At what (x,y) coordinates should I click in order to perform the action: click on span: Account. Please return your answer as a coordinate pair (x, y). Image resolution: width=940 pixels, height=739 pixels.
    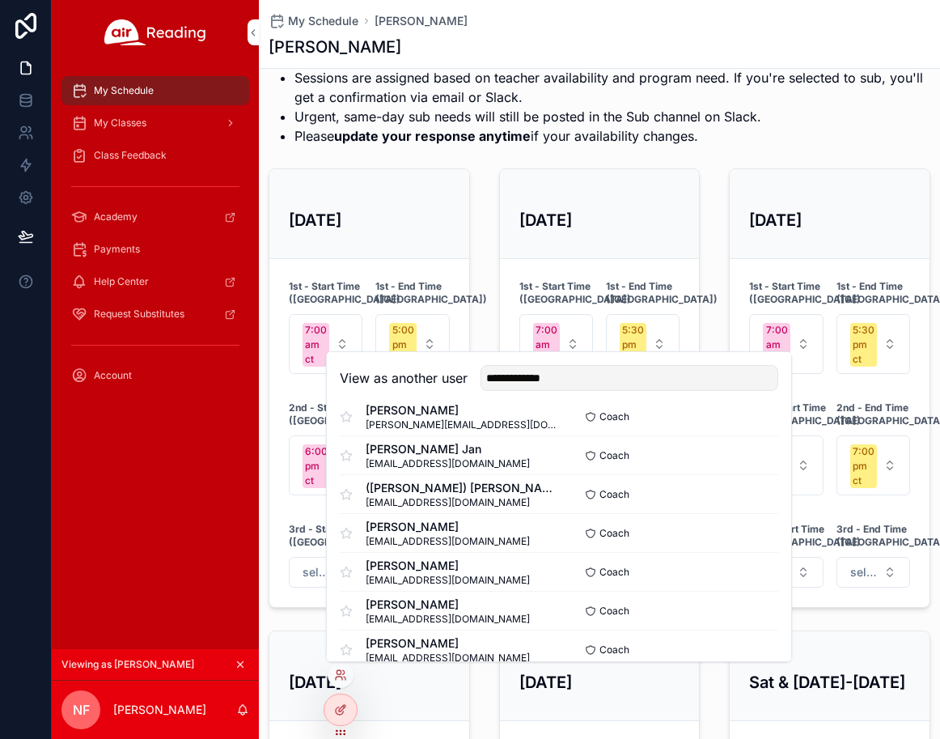
    Looking at the image, I should click on (112, 375).